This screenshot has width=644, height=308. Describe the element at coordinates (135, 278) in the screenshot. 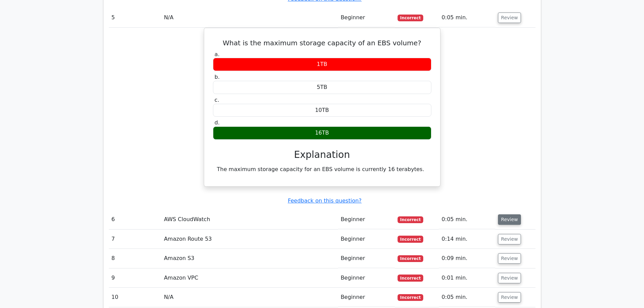

I see `td: 9` at that location.